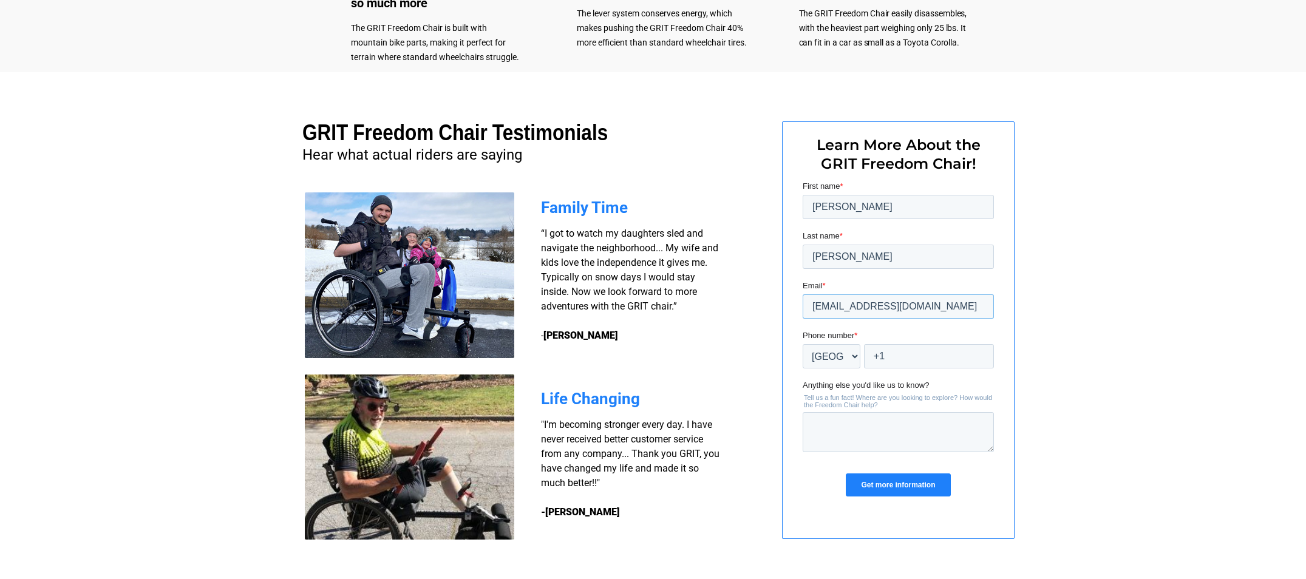 The width and height of the screenshot is (1306, 579). I want to click on span: Learn More About the GRIT Freedom Chair!, so click(899, 154).